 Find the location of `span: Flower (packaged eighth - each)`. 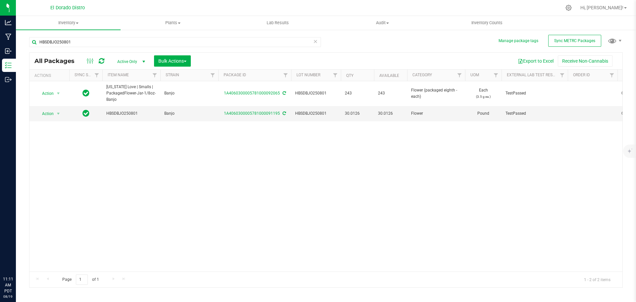

span: Flower (packaged eighth - each) is located at coordinates (436, 93).